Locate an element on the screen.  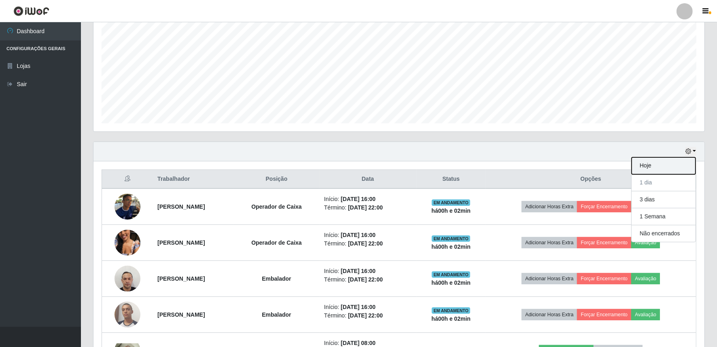
img: 1754606387509.jpeg is located at coordinates (127, 243).